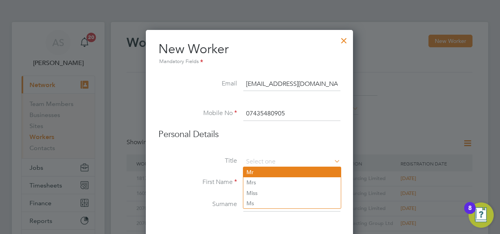 The image size is (500, 234). What do you see at coordinates (198, 113) in the screenshot?
I see `label: Mobile No` at bounding box center [198, 113].